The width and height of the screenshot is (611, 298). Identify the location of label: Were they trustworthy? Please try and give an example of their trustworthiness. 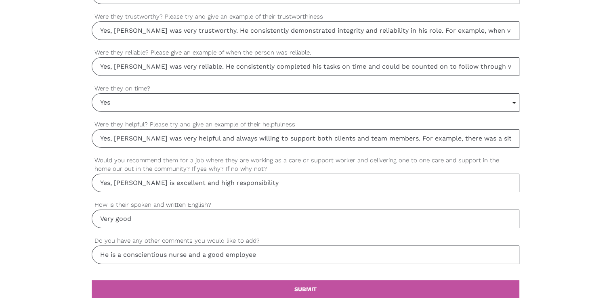
(305, 17).